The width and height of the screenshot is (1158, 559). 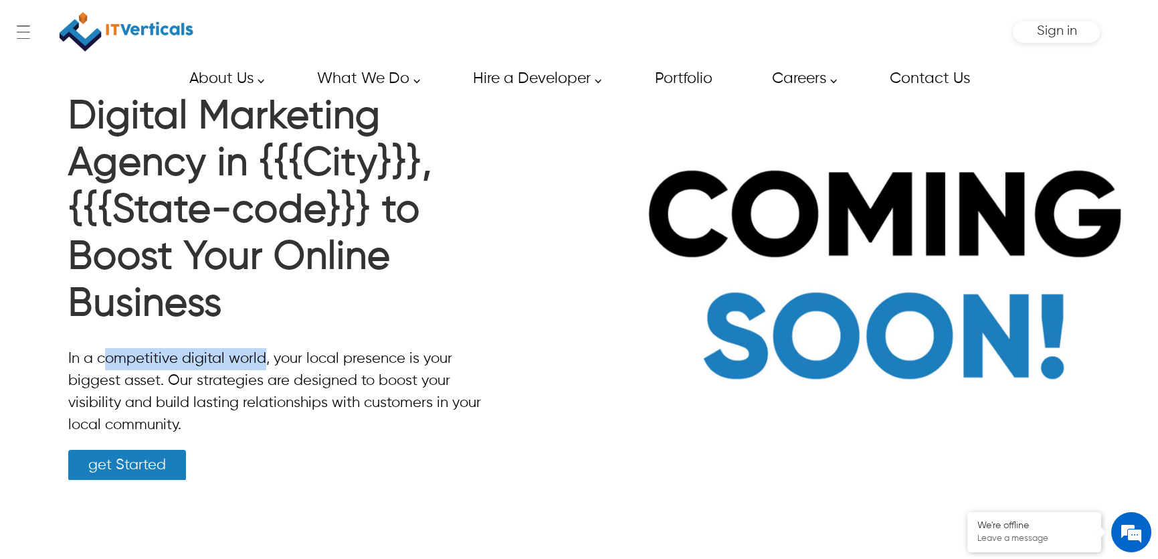 I want to click on em: Submit, so click(x=219, y=421).